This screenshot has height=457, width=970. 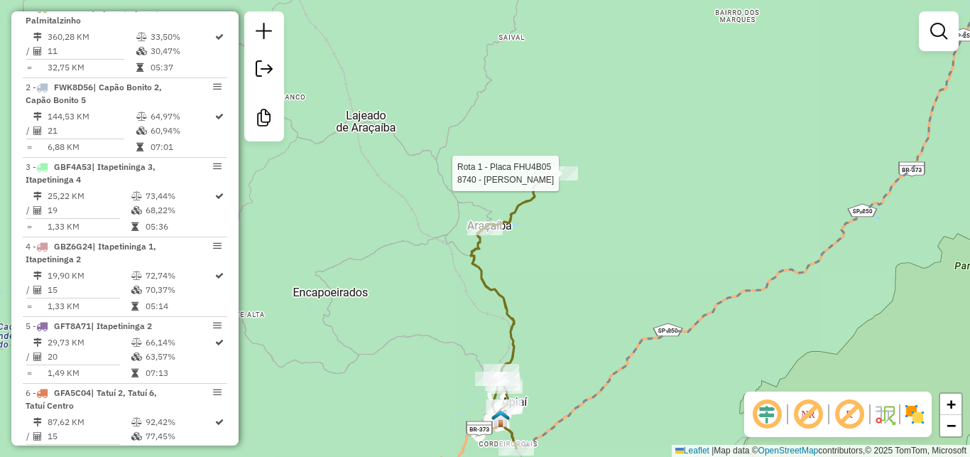 What do you see at coordinates (73, 87) in the screenshot?
I see `span: FWK8D56` at bounding box center [73, 87].